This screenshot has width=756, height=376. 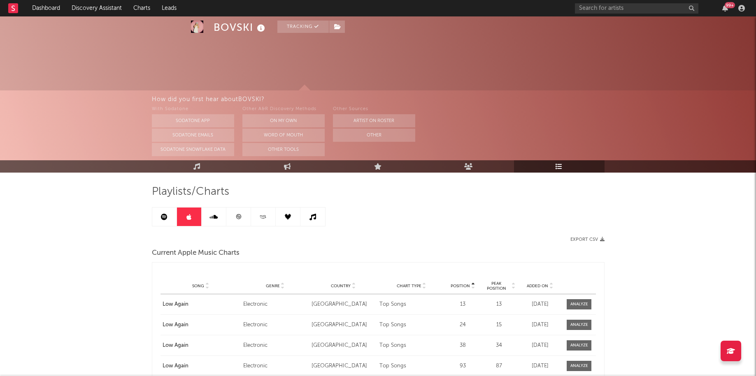 What do you see at coordinates (374, 109) in the screenshot?
I see `div: Other Sources` at bounding box center [374, 109].